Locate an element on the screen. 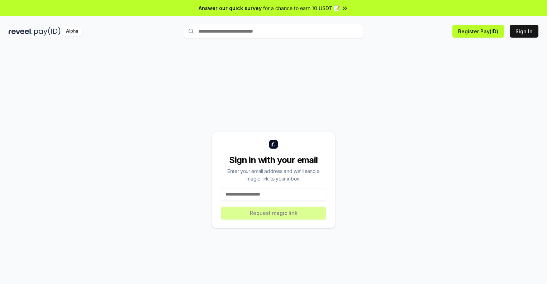  span: for a chance to earn 10 USDT 📝 is located at coordinates (302, 8).